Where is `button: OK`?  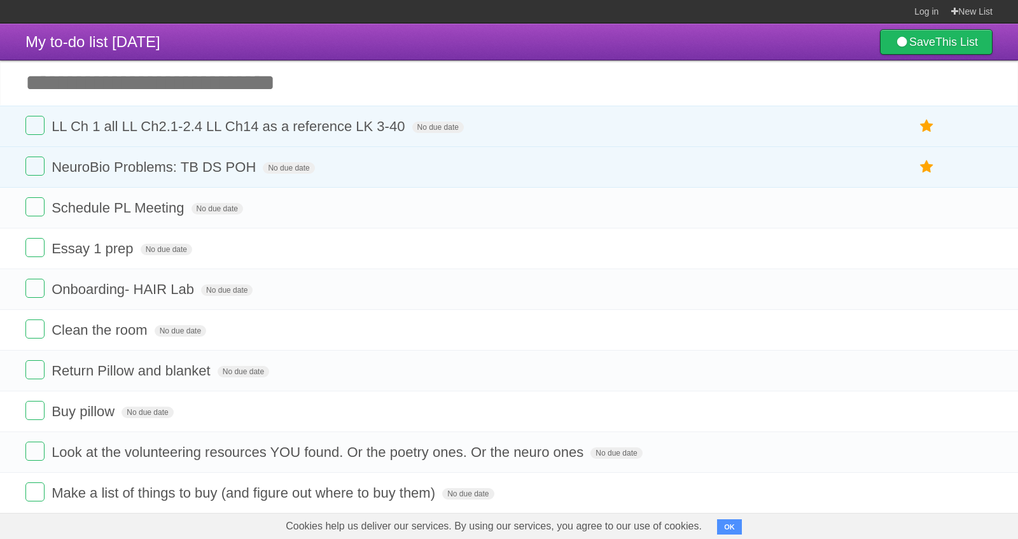
button: OK is located at coordinates (729, 527).